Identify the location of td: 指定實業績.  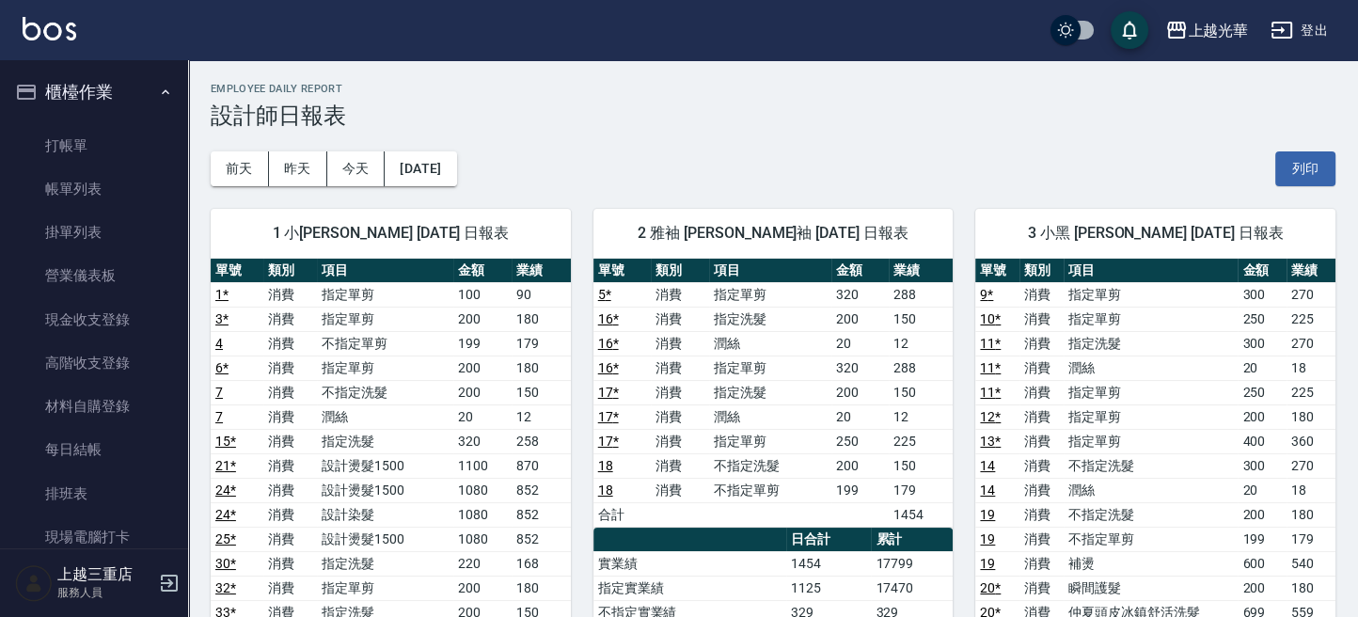
(690, 588).